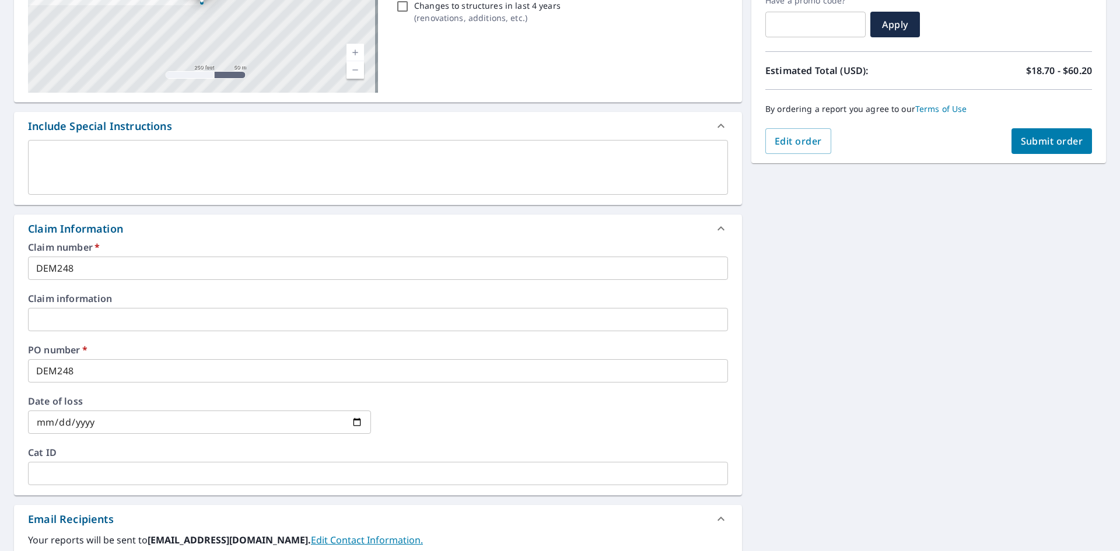  What do you see at coordinates (487, 17) in the screenshot?
I see `p: ( renovations, additions, etc. )` at bounding box center [487, 17].